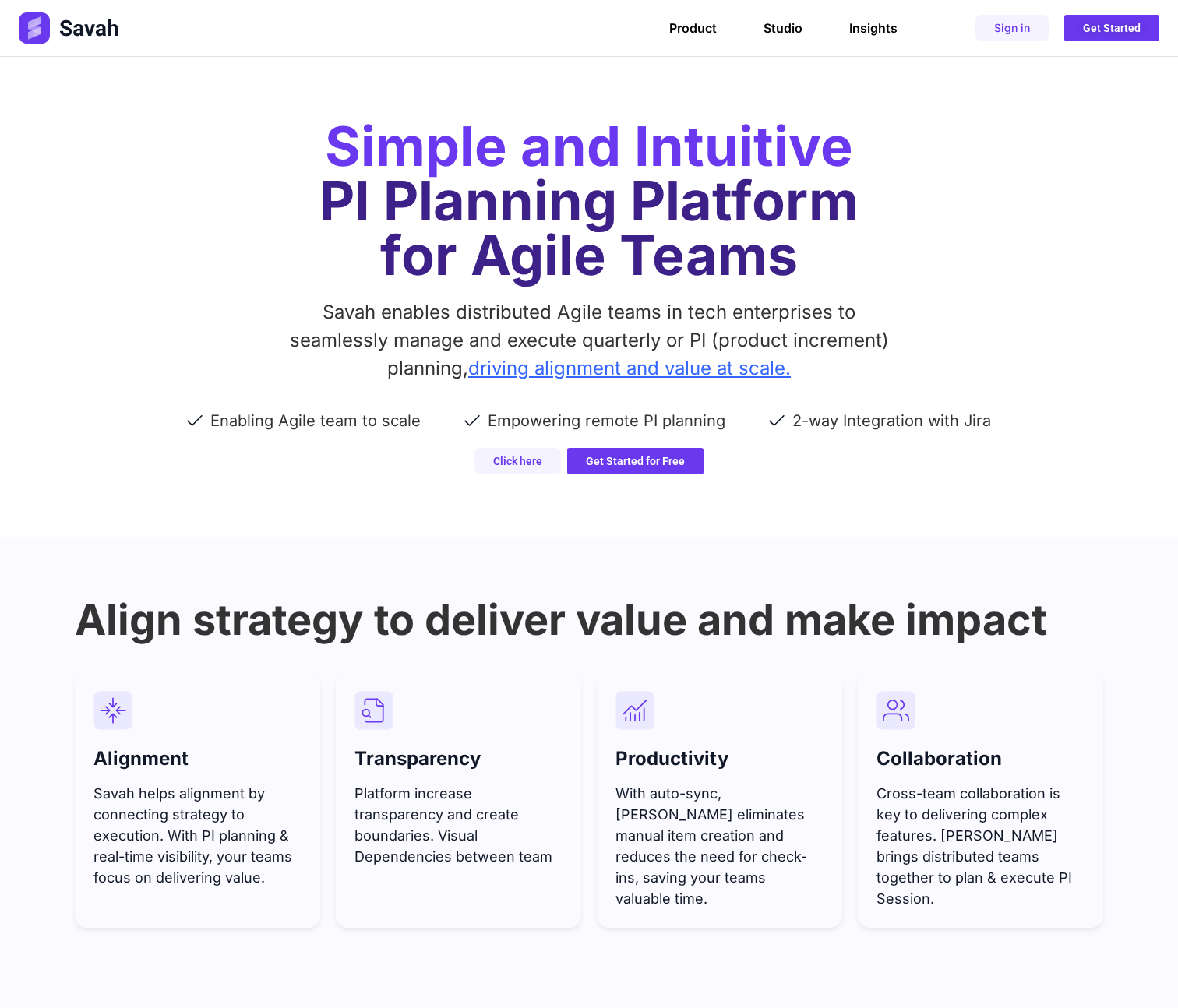  Describe the element at coordinates (629, 367) in the screenshot. I see `span: driving alignment and value at scale.` at that location.